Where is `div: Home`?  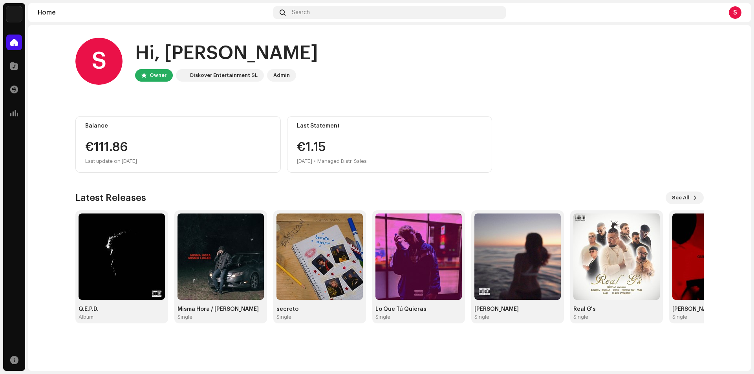
div: Home is located at coordinates (154, 13).